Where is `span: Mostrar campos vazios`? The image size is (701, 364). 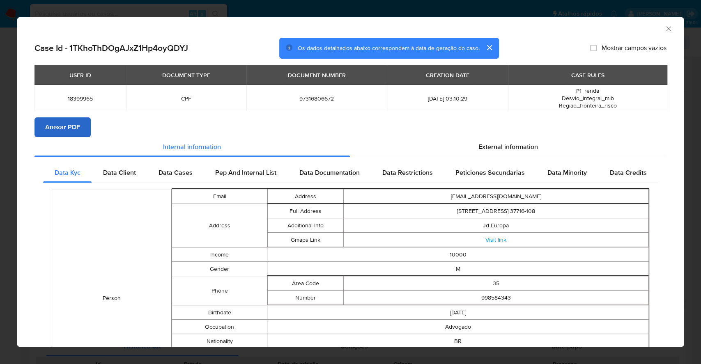 span: Mostrar campos vazios is located at coordinates (634, 48).